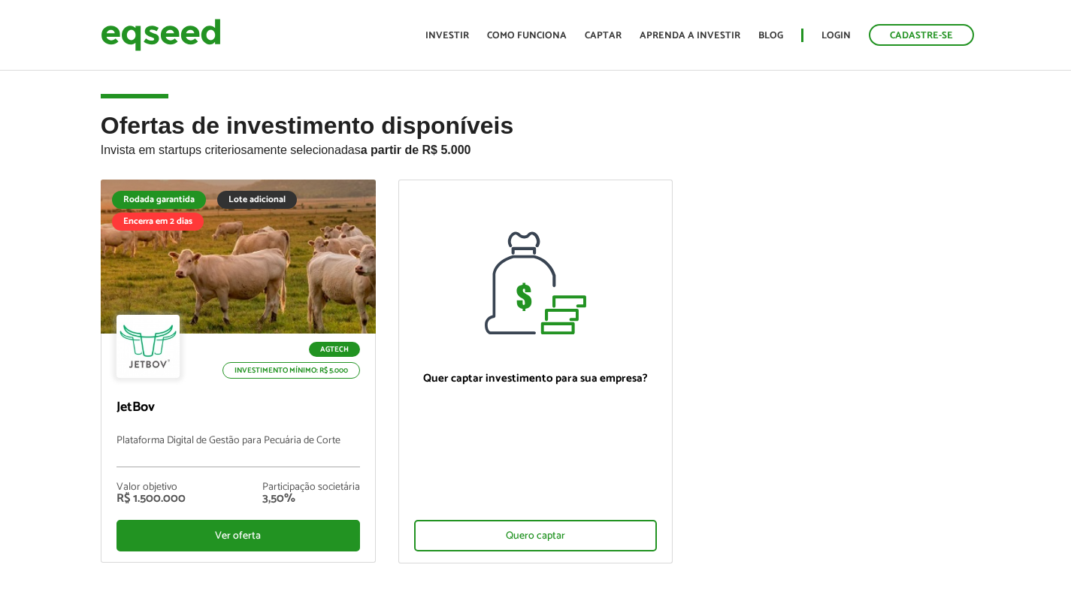  What do you see at coordinates (238, 371) in the screenshot?
I see `a: Rodada garantida Lote adicional Encerra em 2 dias Agtech Investimento mínimo: R$ 5.000 JetBov Pla...` at bounding box center [238, 371].